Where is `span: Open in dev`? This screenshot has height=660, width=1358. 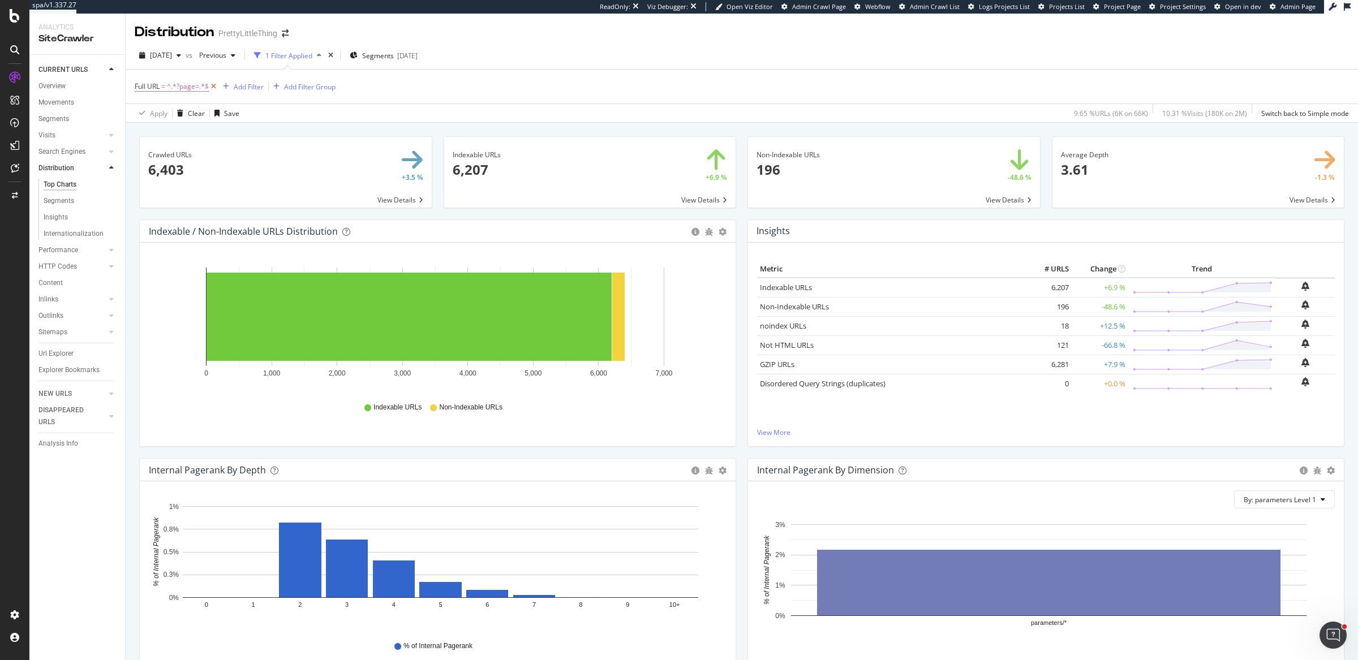
span: Open in dev is located at coordinates (1243, 6).